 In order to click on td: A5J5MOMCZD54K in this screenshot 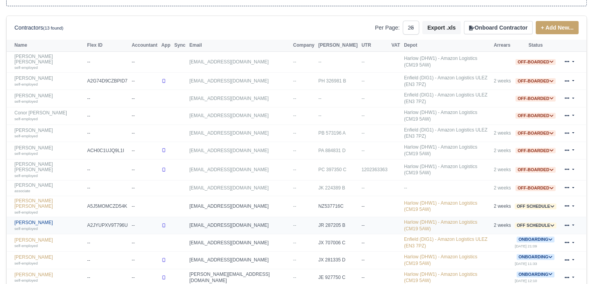, I will do `click(108, 207)`.